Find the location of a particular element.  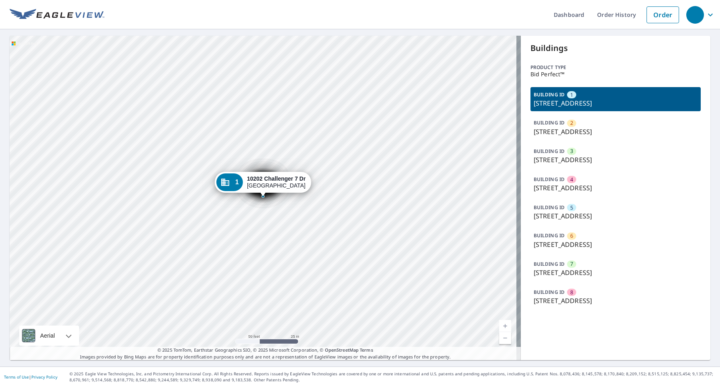

a: OpenStreetMap is located at coordinates (342, 350).